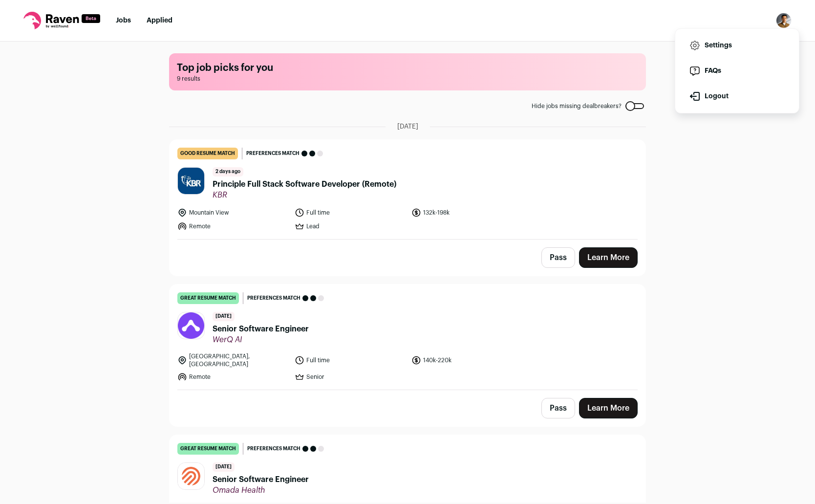 The height and width of the screenshot is (504, 815). Describe the element at coordinates (408, 68) in the screenshot. I see `h1: Top job picks for you` at that location.